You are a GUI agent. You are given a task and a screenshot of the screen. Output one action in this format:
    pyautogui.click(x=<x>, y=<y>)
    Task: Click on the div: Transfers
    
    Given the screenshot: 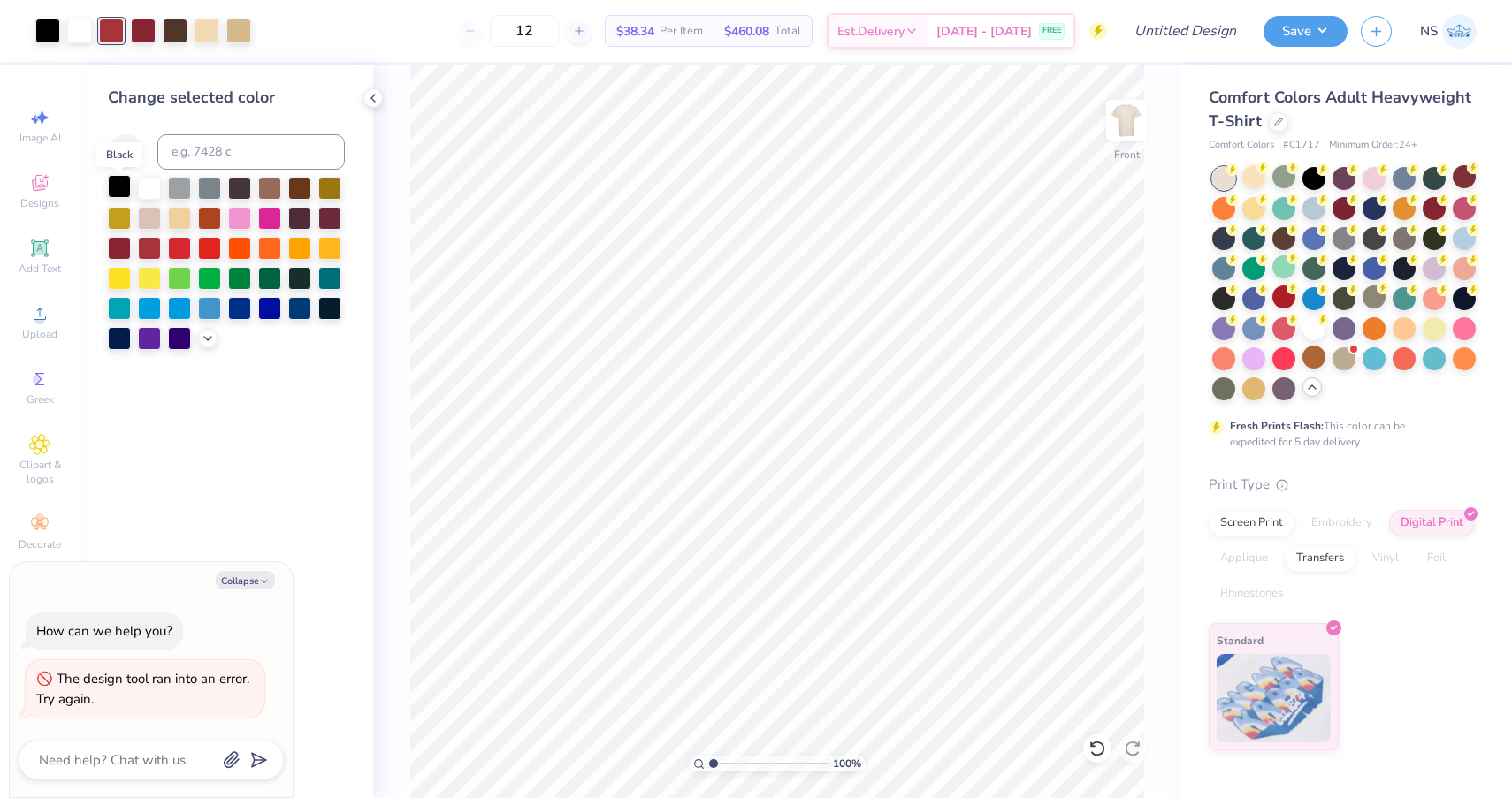 What is the action you would take?
    pyautogui.click(x=1320, y=559)
    